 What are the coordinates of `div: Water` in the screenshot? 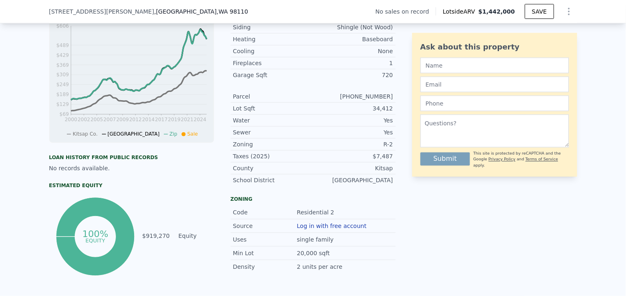 It's located at (273, 120).